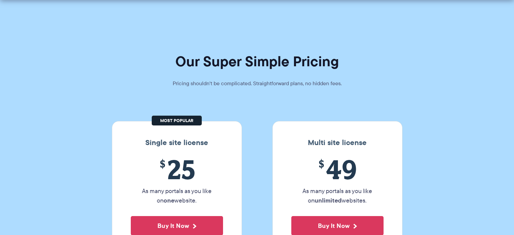  Describe the element at coordinates (337, 196) in the screenshot. I see `p: As many portals as you like on websites.` at that location.